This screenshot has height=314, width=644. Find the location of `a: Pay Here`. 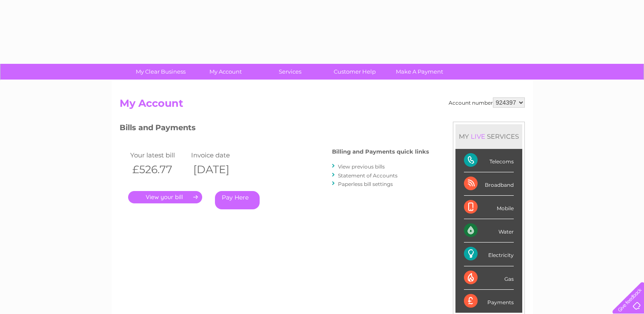

a: Pay Here is located at coordinates (237, 200).